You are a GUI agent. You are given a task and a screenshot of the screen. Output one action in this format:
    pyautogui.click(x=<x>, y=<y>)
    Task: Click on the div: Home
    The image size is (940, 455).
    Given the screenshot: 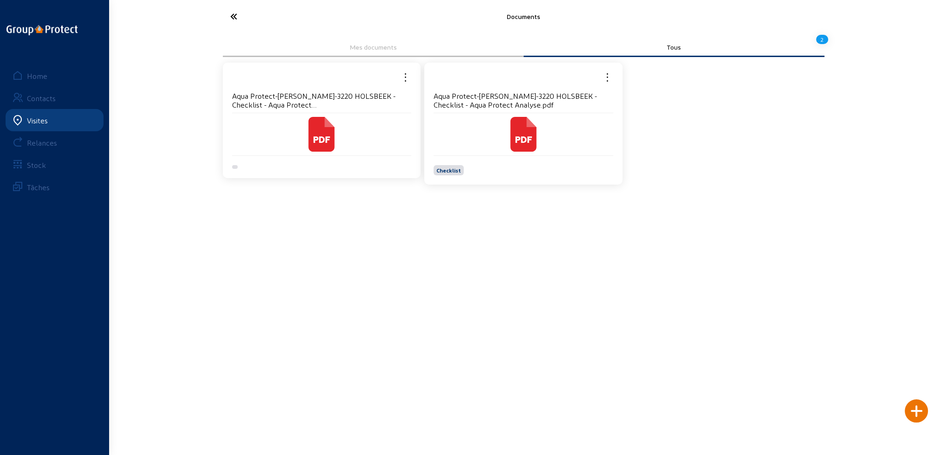 What is the action you would take?
    pyautogui.click(x=37, y=76)
    